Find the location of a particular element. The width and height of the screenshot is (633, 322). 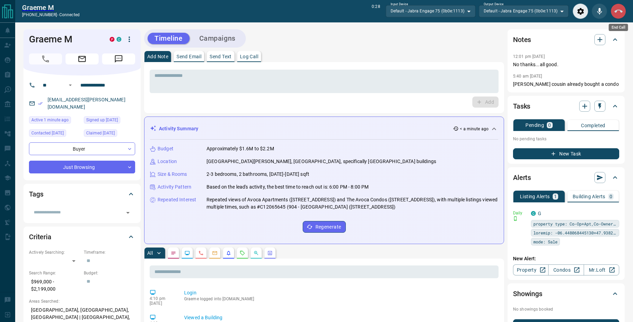

div: Showings is located at coordinates (566, 294).